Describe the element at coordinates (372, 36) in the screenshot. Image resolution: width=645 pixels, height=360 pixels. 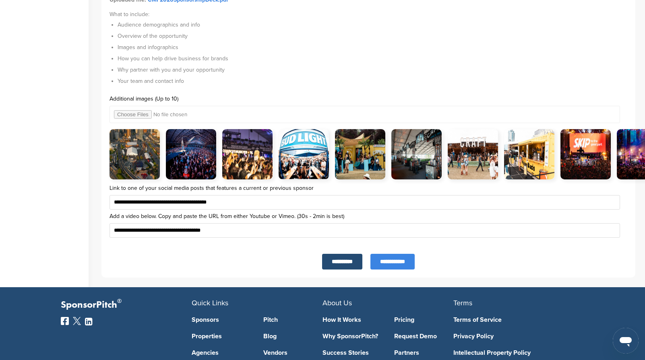
I see `li: Overview of the opportunity` at that location.